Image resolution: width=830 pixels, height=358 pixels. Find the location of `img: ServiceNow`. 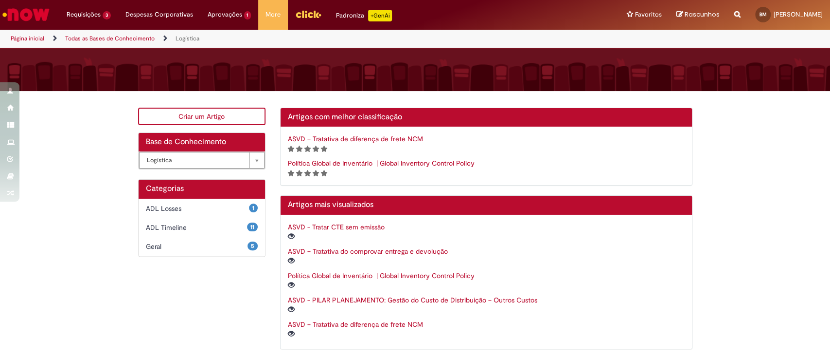

img: ServiceNow is located at coordinates (26, 15).